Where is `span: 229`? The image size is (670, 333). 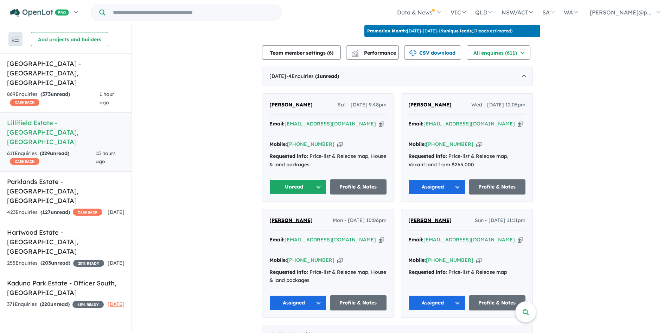
span: 229 is located at coordinates (46, 153).